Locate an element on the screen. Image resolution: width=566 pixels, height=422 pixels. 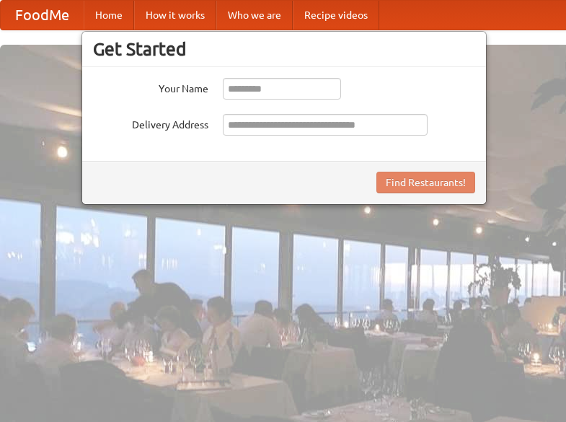
label: Delivery Address is located at coordinates (151, 123).